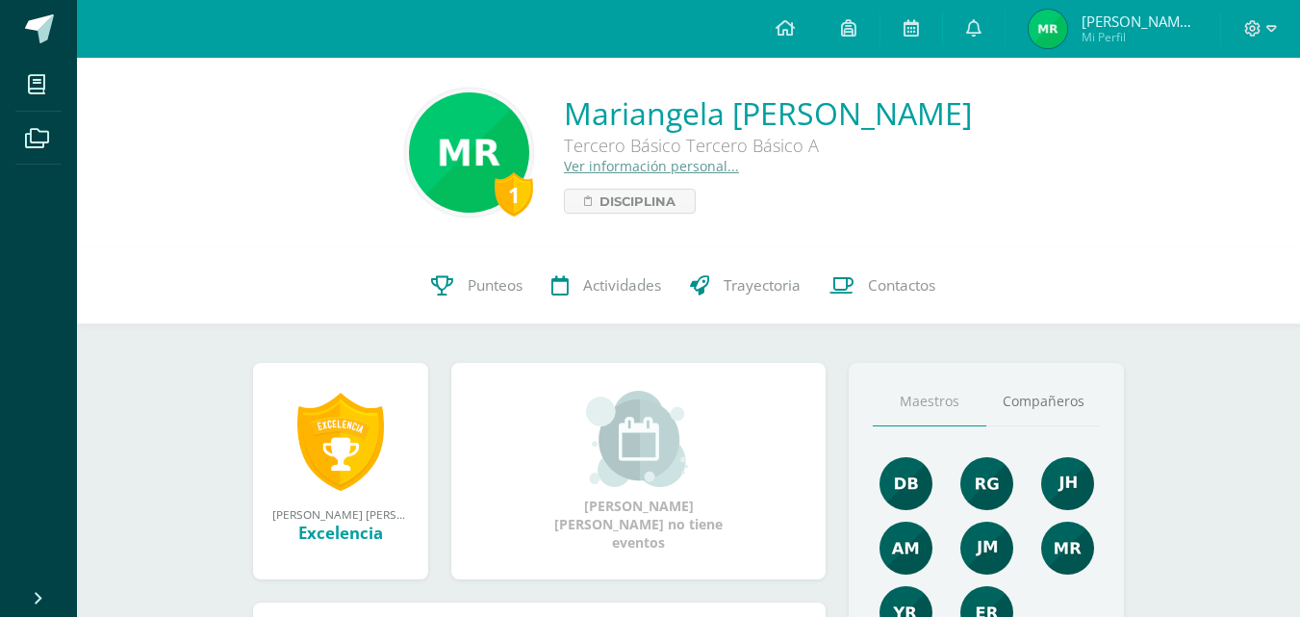  I want to click on img: b7c5ef9c2366ee6e8e33a2b1ce8f818e.png, so click(905, 548).